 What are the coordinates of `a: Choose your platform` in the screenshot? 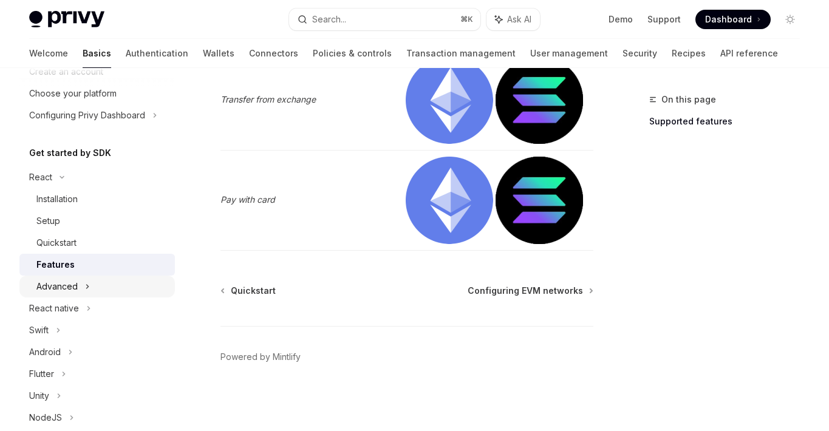 It's located at (97, 94).